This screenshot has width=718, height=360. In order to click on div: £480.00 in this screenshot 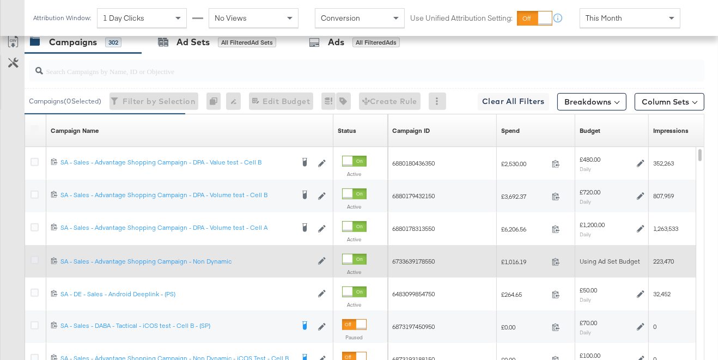, I will do `click(590, 160)`.